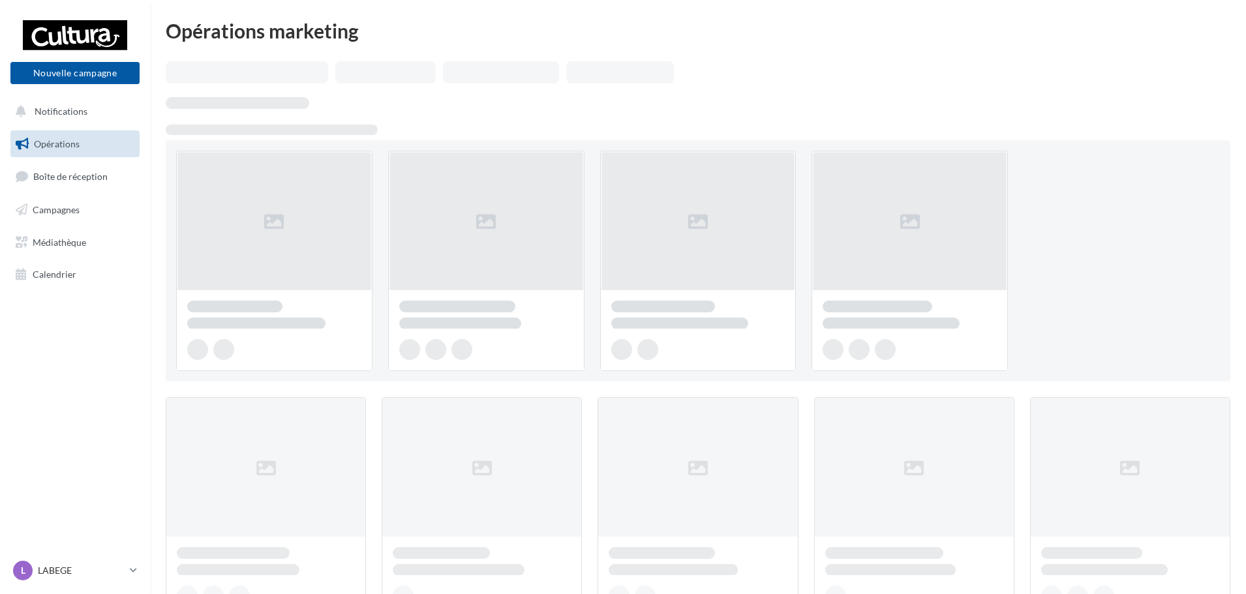 The image size is (1246, 594). Describe the element at coordinates (75, 176) in the screenshot. I see `a: Boîte de réception` at that location.